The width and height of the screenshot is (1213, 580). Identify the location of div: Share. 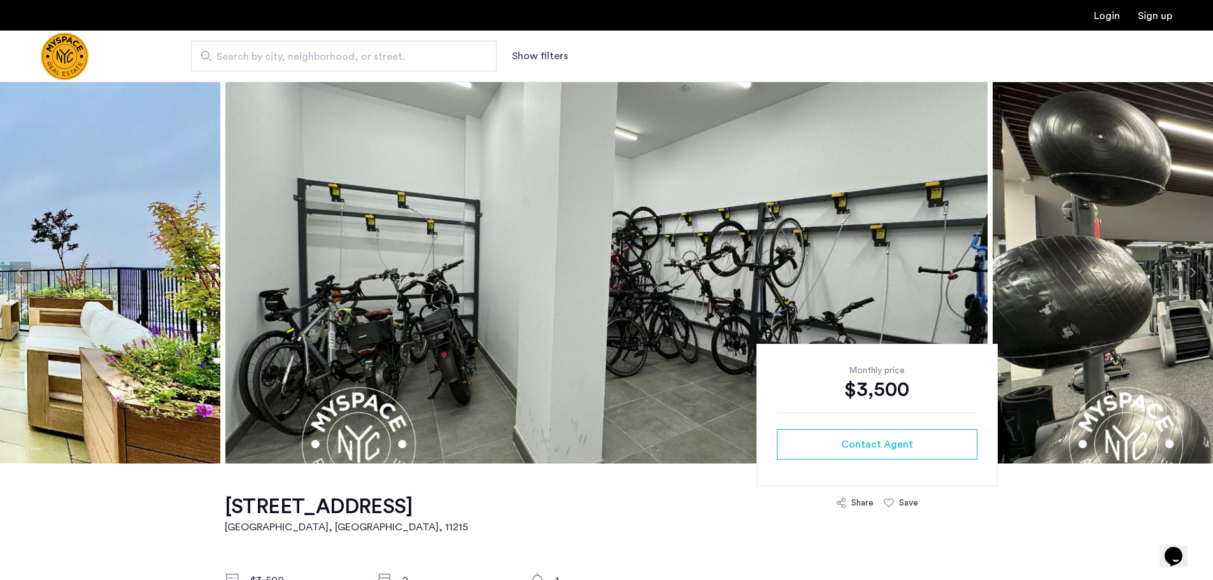
(862, 503).